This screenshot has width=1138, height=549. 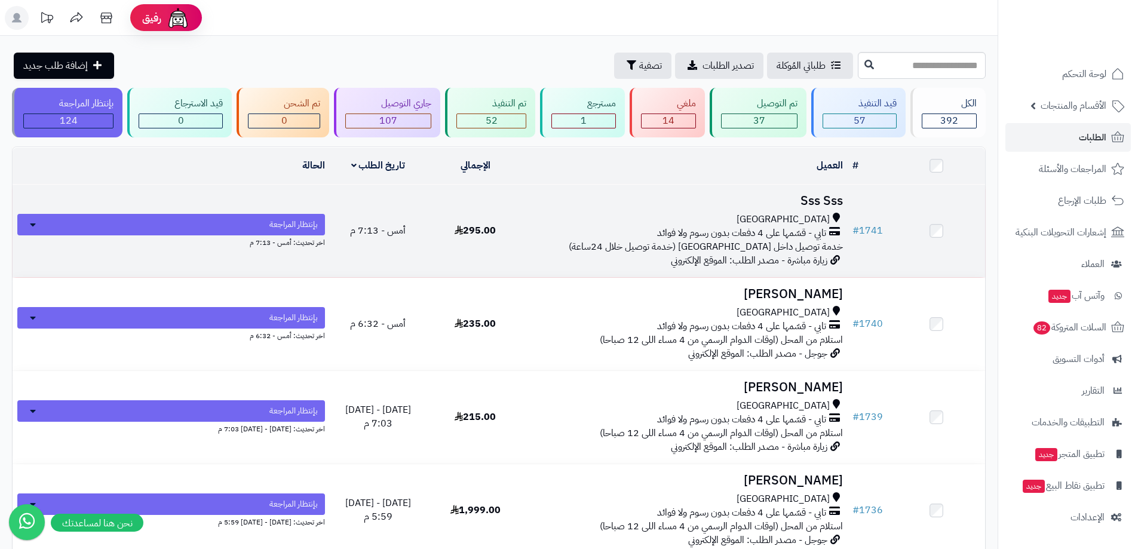 I want to click on a: الحالة, so click(x=313, y=165).